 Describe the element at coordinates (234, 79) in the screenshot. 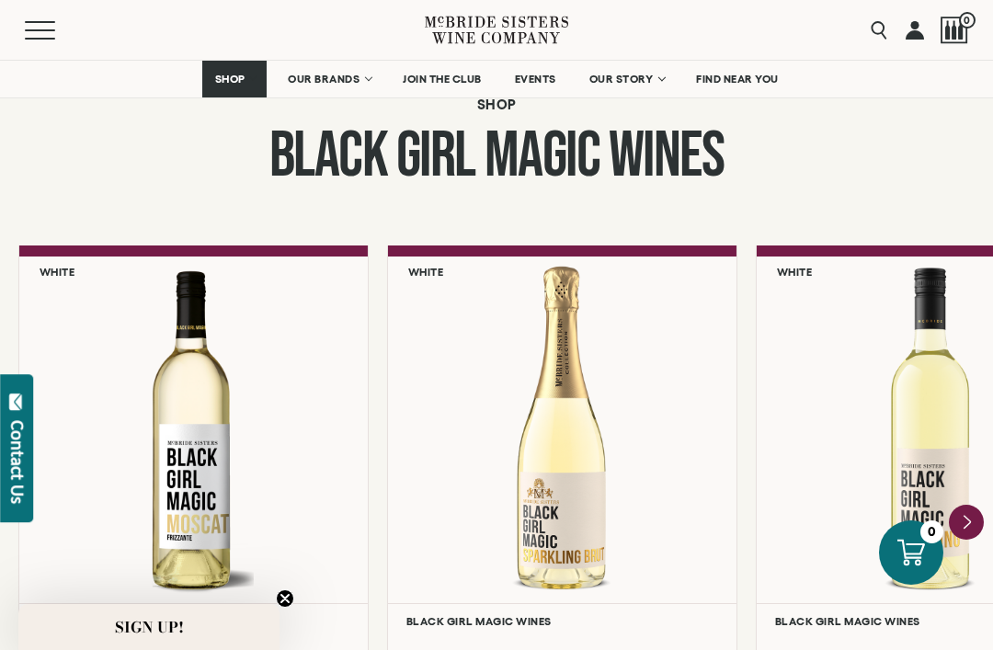

I see `a: SHOP` at that location.